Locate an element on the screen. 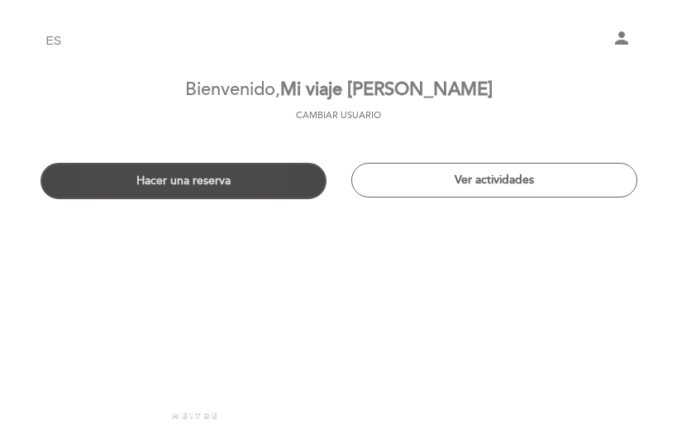 This screenshot has height=438, width=677. i: person is located at coordinates (621, 38).